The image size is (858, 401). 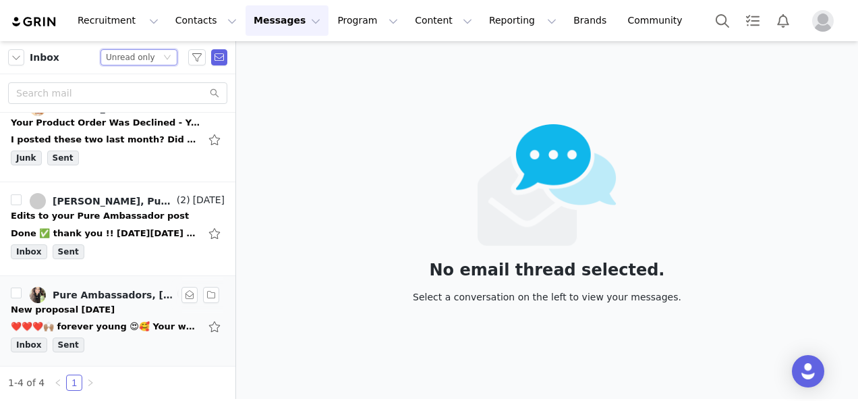 I want to click on i: icon: down, so click(x=167, y=58).